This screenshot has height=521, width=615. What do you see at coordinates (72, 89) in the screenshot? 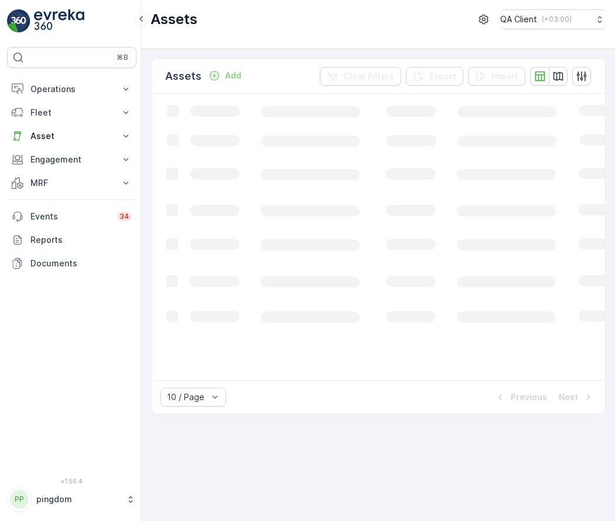
I see `button: Operations` at bounding box center [72, 89].